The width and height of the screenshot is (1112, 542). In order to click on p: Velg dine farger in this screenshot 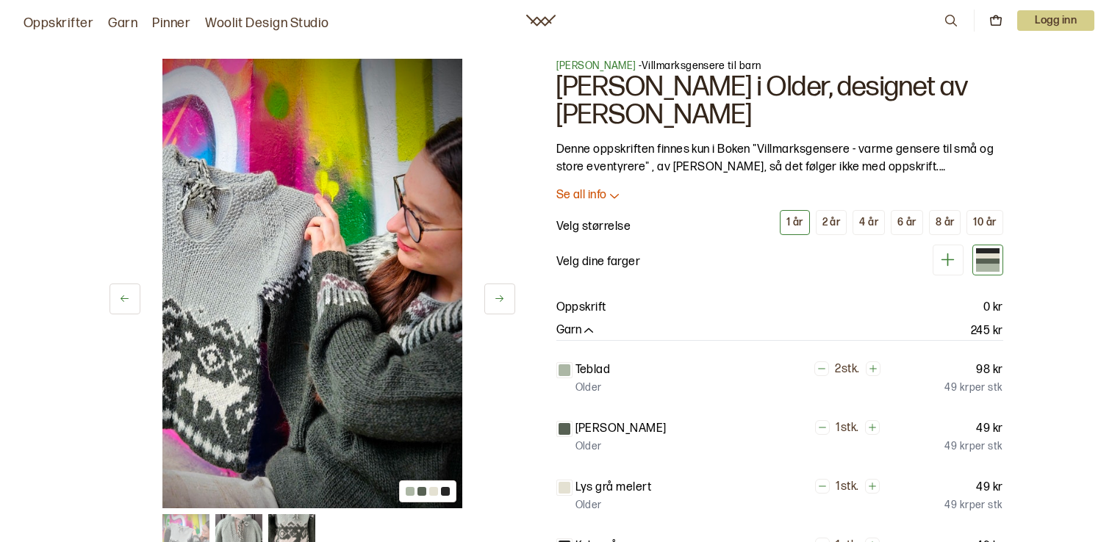, I will do `click(598, 262)`.